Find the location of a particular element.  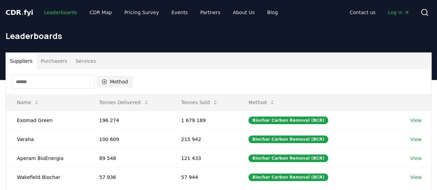

td: Exomad Green is located at coordinates (47, 120).